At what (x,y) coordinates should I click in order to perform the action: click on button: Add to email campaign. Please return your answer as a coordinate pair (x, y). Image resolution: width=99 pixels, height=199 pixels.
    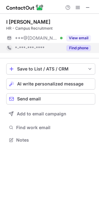
    Looking at the image, I should click on (51, 114).